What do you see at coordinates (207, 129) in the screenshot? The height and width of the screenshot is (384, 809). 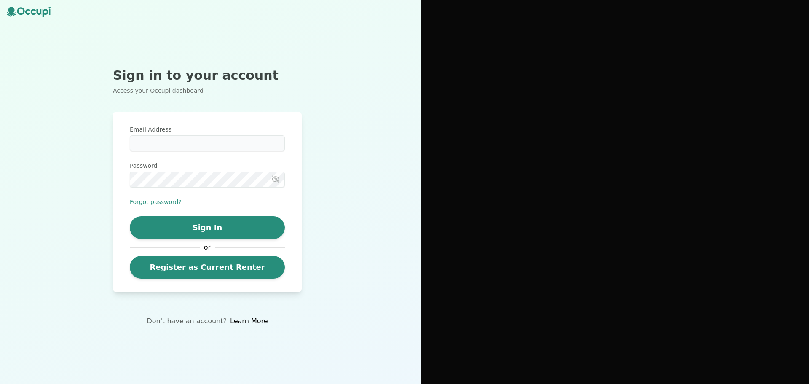 I see `label: Email Address` at bounding box center [207, 129].